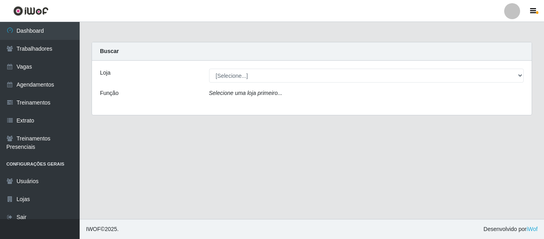 The height and width of the screenshot is (239, 544). Describe the element at coordinates (511, 229) in the screenshot. I see `span: Desenvolvido por` at that location.